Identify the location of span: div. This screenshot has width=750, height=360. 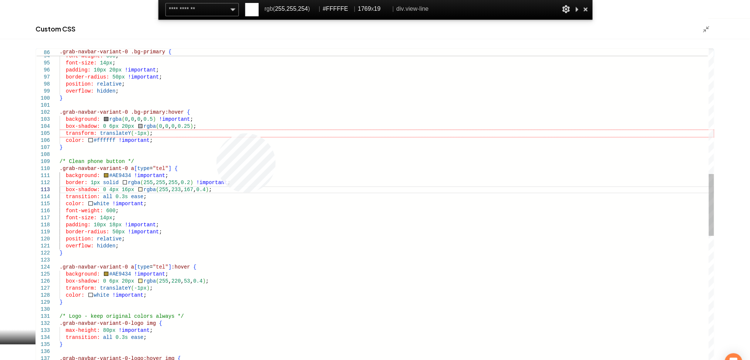
(412, 9).